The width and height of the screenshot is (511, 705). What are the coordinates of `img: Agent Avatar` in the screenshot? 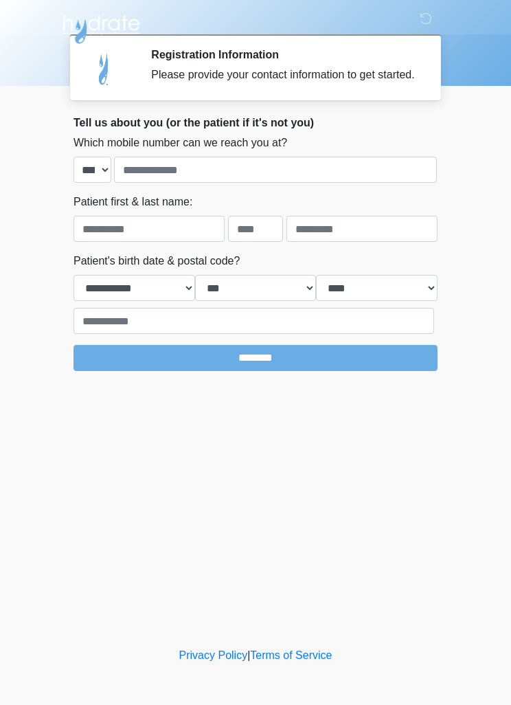 It's located at (104, 69).